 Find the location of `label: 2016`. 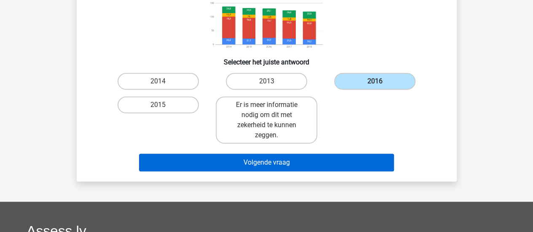

label: 2016 is located at coordinates (374, 81).